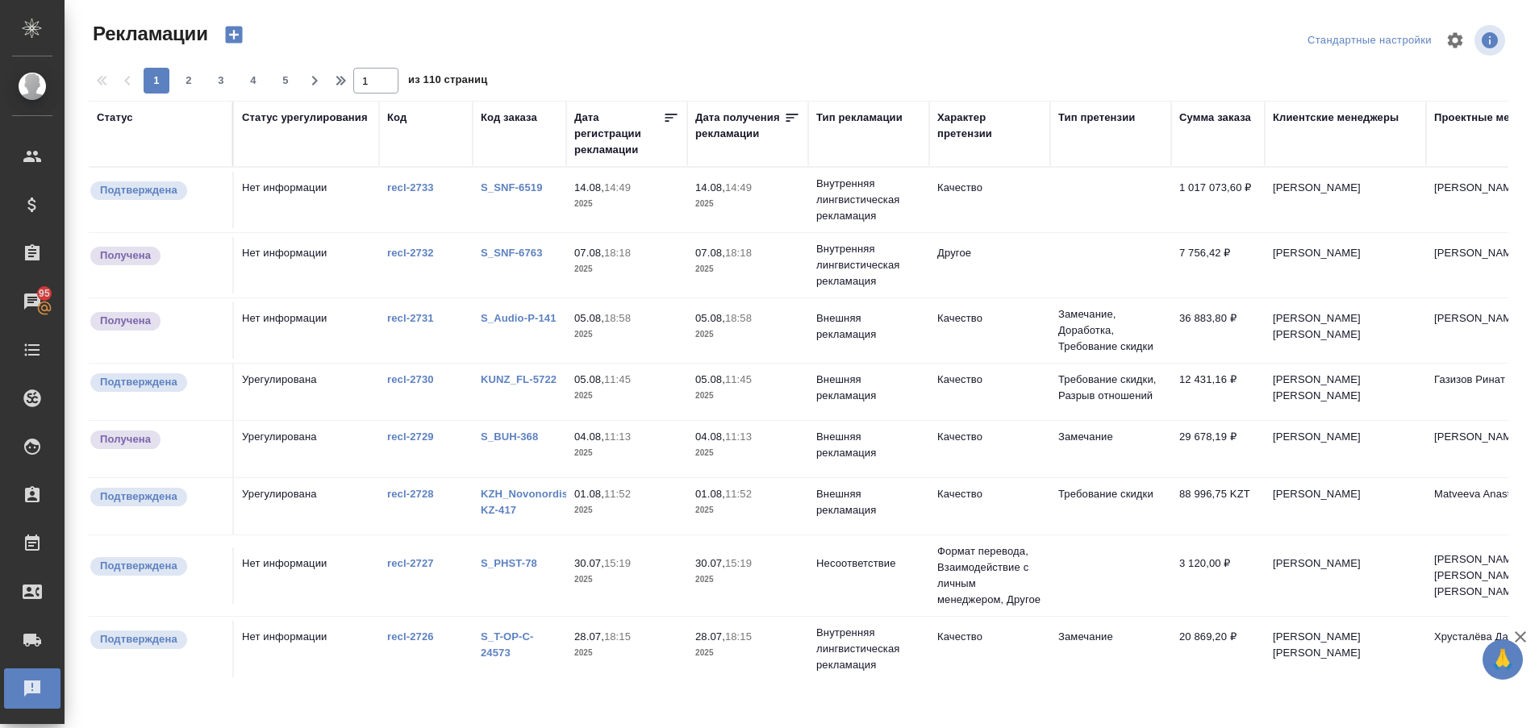 This screenshot has height=728, width=1539. What do you see at coordinates (740, 126) in the screenshot?
I see `div: Дата получения рекламации` at bounding box center [740, 126].